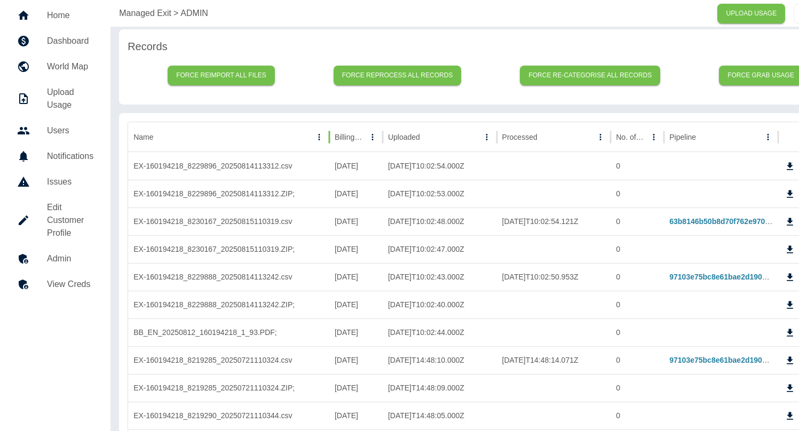 The image size is (799, 431). Describe the element at coordinates (229, 333) in the screenshot. I see `div: BB_EN_20250812_160194218_1_93.PDF;` at that location.